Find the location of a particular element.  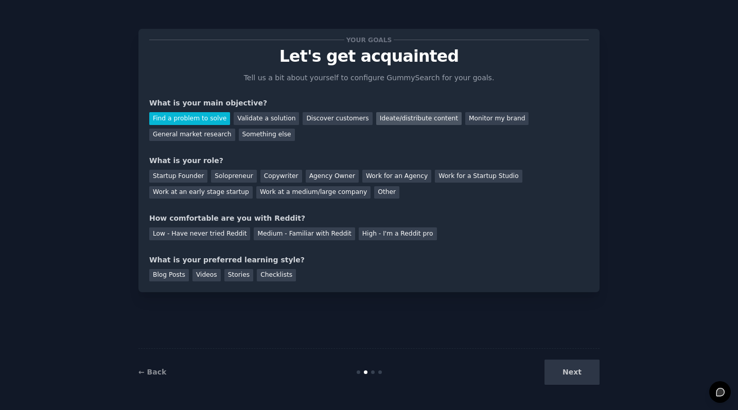

div: What is your preferred learning style? is located at coordinates (369, 260).